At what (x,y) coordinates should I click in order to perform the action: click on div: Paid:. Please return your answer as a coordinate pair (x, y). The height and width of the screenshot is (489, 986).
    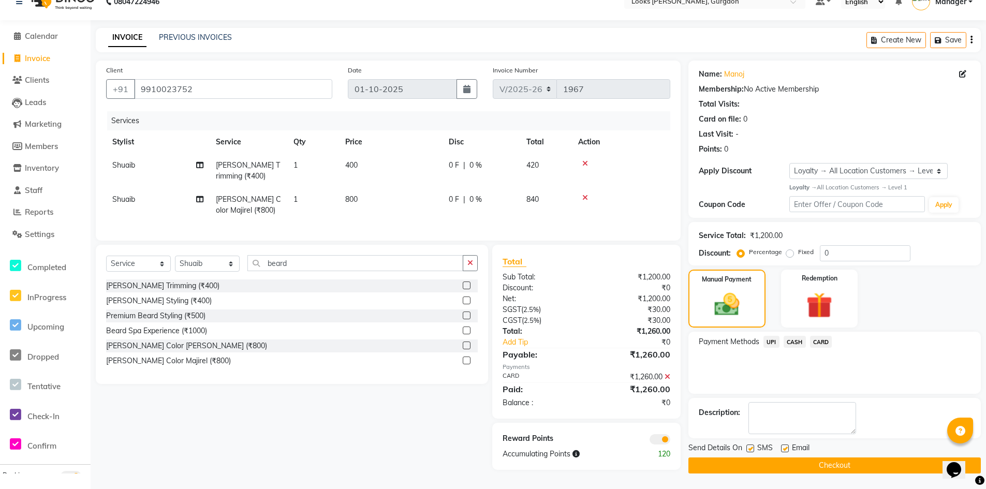
    Looking at the image, I should click on (541, 389).